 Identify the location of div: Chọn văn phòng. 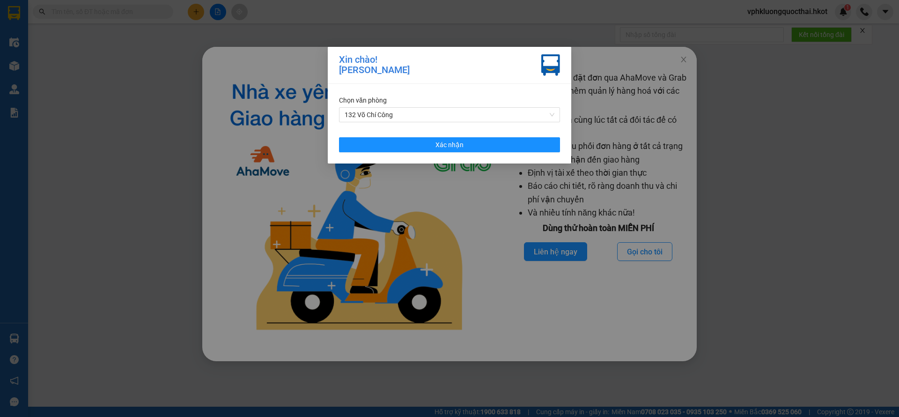
(449, 100).